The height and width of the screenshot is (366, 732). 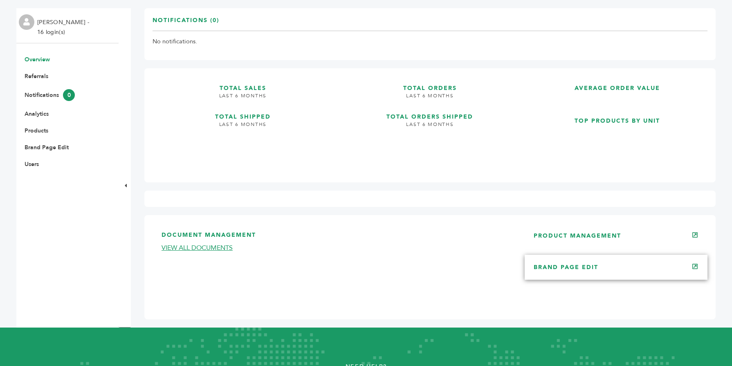 I want to click on a: Products, so click(x=36, y=130).